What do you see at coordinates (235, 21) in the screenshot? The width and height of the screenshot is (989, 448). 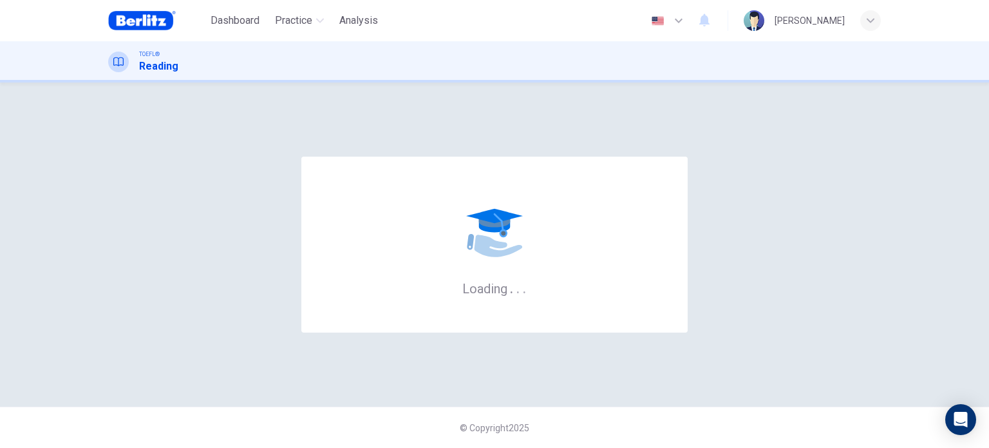 I see `span: Dashboard` at bounding box center [235, 21].